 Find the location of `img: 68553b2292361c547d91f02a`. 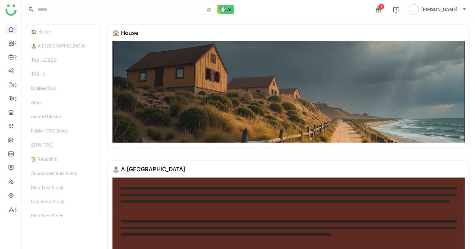

img: 68553b2292361c547d91f02a is located at coordinates (289, 92).